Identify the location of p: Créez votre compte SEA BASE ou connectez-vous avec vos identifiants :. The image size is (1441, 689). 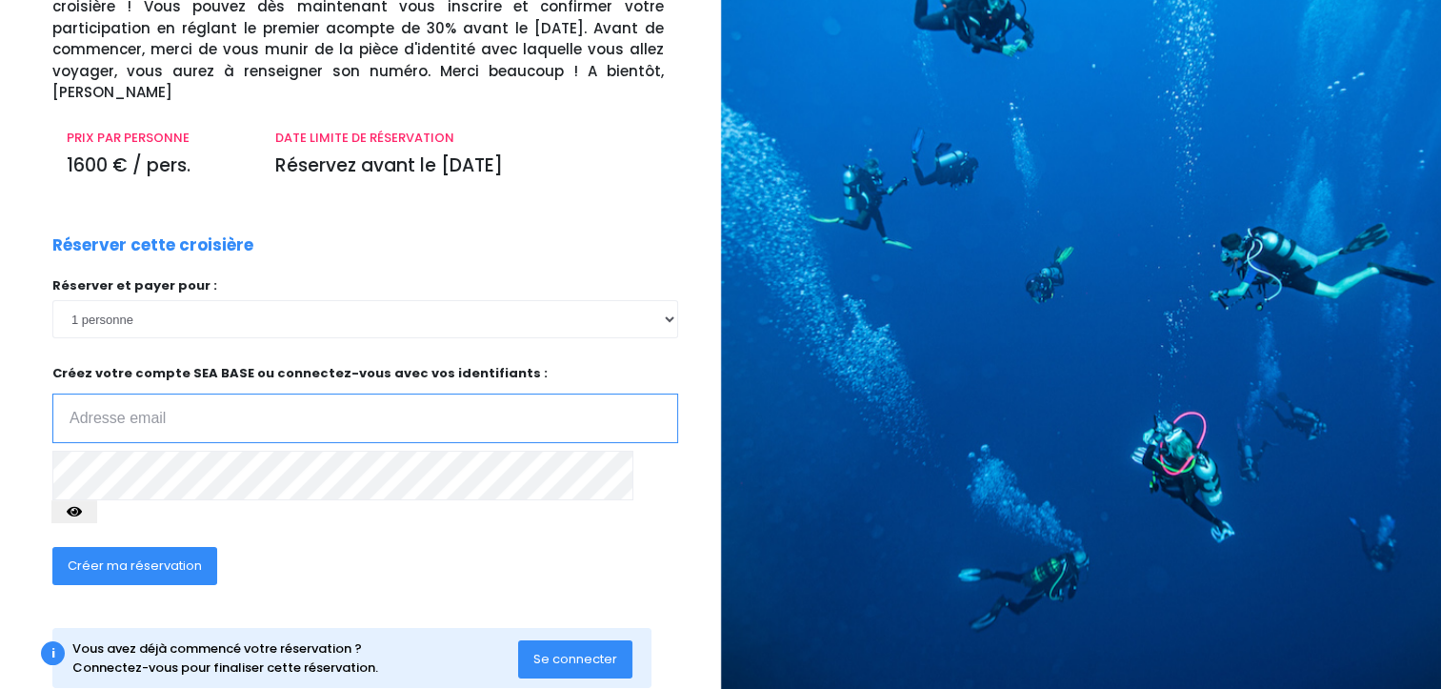
(365, 403).